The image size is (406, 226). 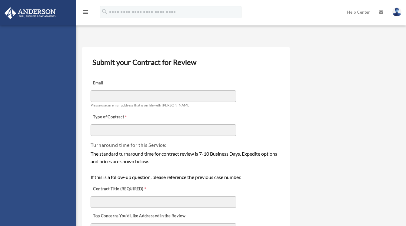 What do you see at coordinates (86, 12) in the screenshot?
I see `i: menu` at bounding box center [86, 12].